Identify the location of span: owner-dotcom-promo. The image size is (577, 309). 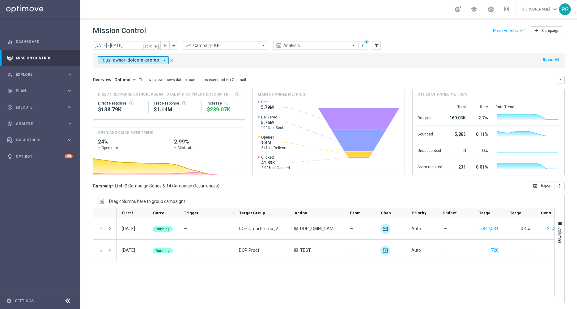
(136, 60).